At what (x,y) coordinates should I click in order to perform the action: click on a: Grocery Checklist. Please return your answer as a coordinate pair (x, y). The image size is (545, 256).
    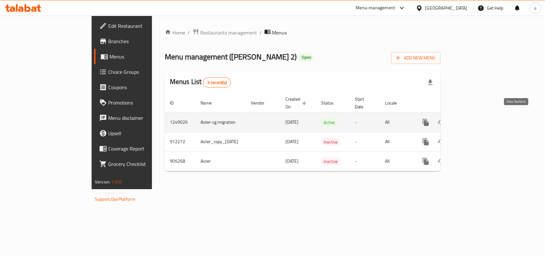
    Looking at the image, I should click on (138, 164).